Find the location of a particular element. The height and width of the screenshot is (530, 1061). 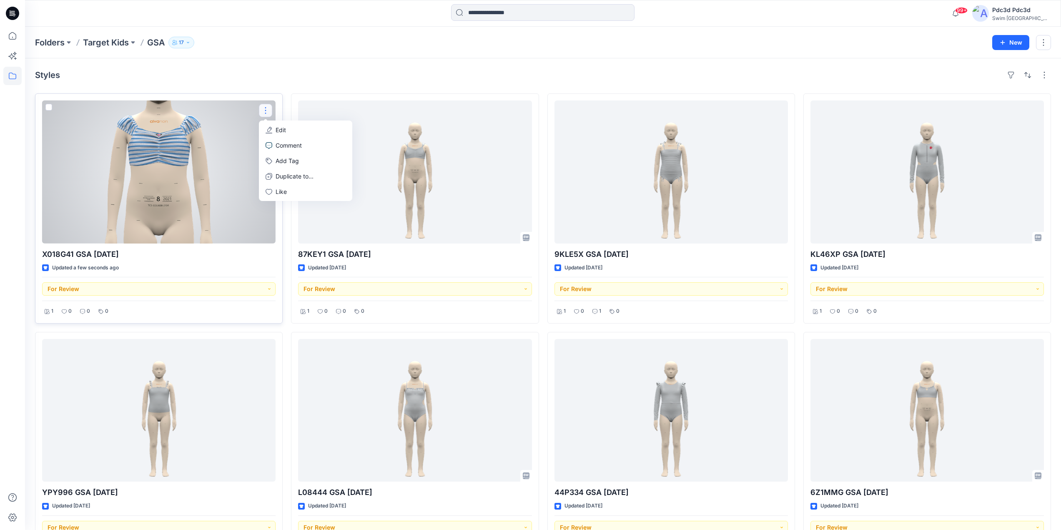

p: Like is located at coordinates (281, 191).